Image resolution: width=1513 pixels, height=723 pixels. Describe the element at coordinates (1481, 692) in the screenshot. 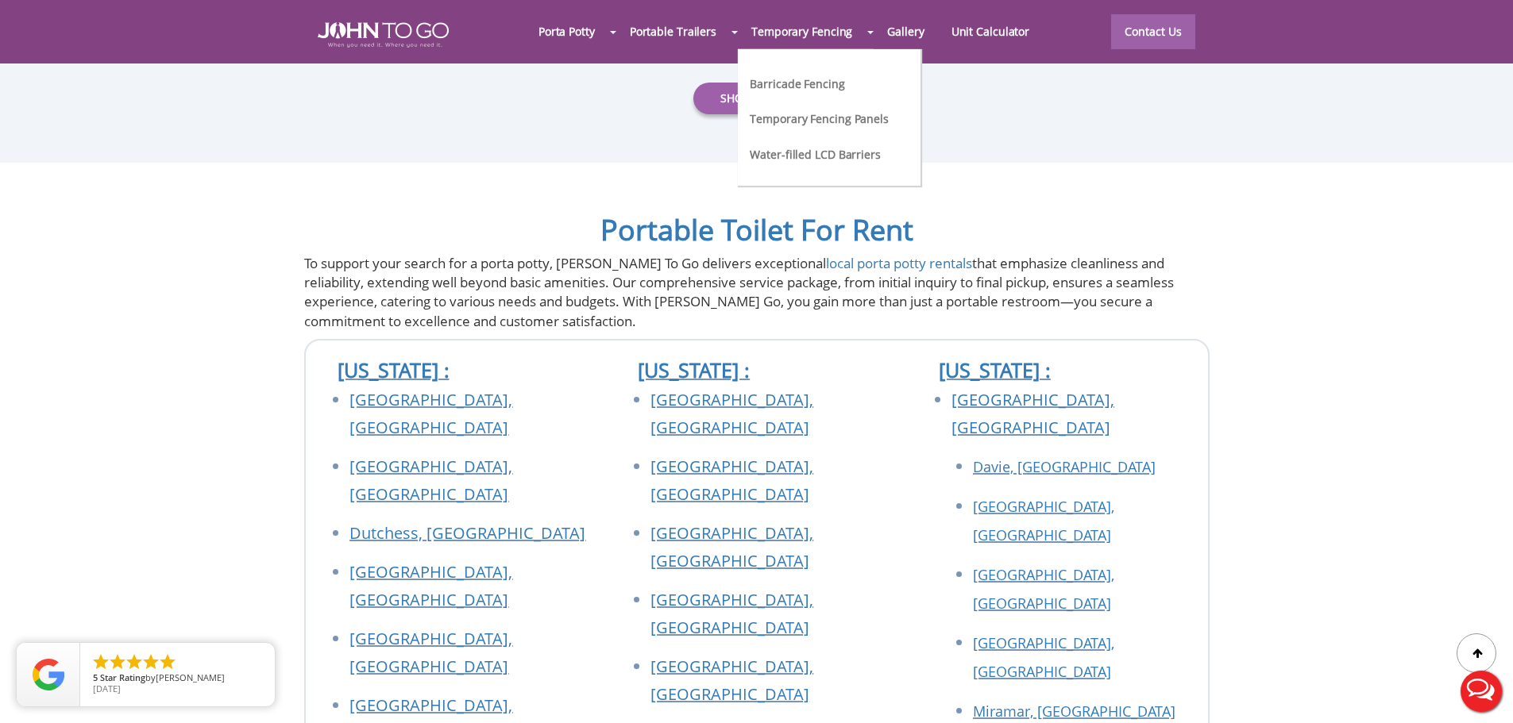

I see `button: Live Chat` at that location.